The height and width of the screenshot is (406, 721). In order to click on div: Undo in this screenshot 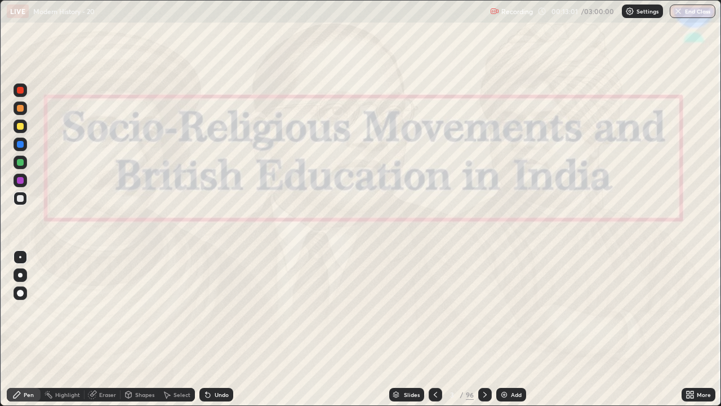, I will do `click(221, 395)`.